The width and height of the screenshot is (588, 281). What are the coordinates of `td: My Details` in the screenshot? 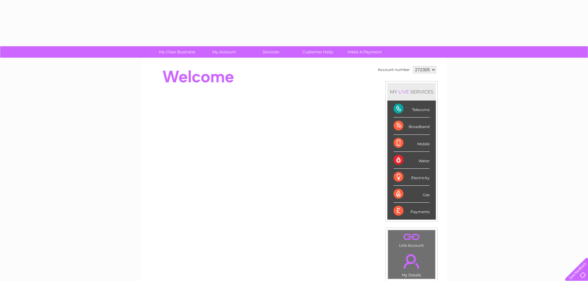 It's located at (411, 264).